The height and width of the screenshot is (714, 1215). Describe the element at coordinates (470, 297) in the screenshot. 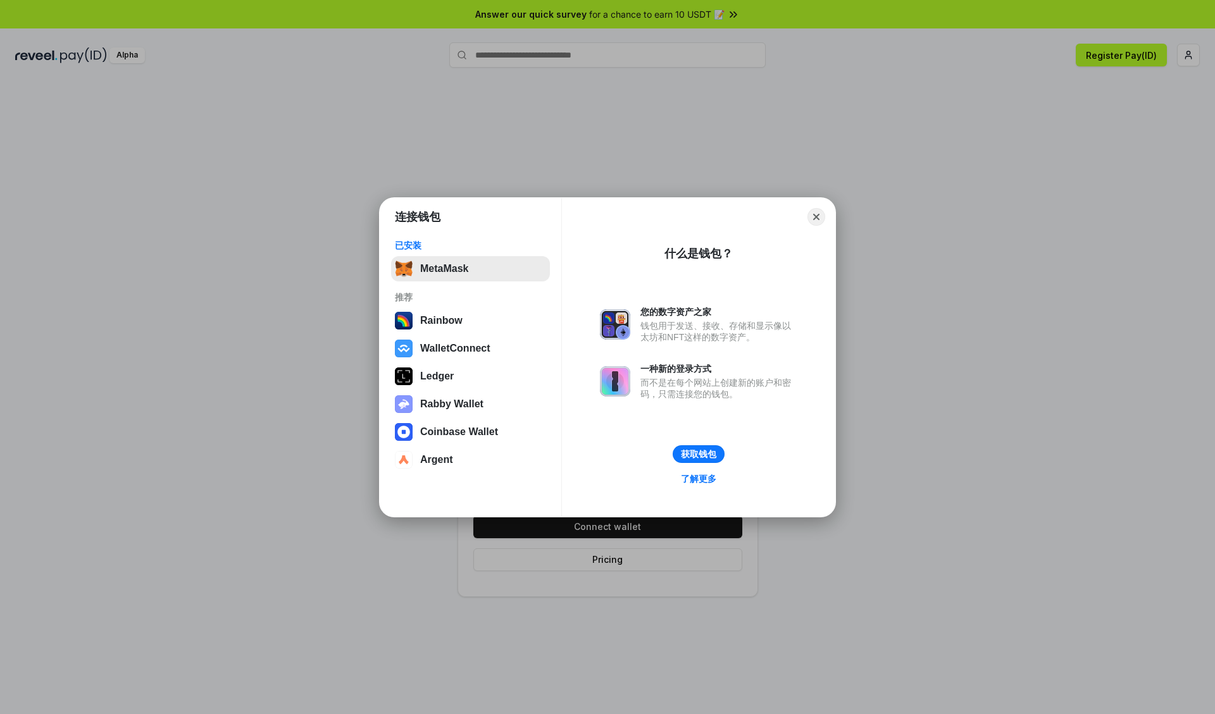

I see `div: 推荐` at that location.